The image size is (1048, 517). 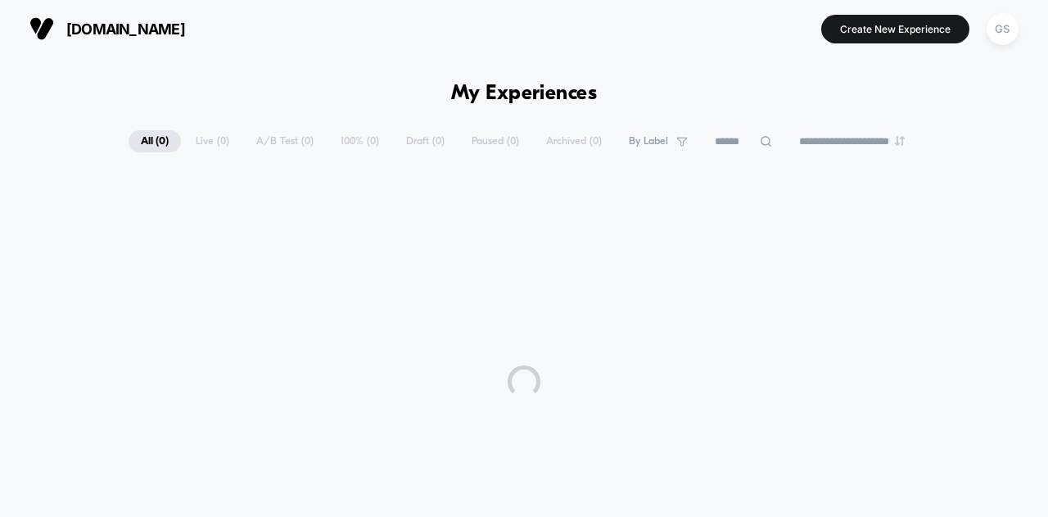 What do you see at coordinates (1002, 29) in the screenshot?
I see `button: GS` at bounding box center [1002, 29].